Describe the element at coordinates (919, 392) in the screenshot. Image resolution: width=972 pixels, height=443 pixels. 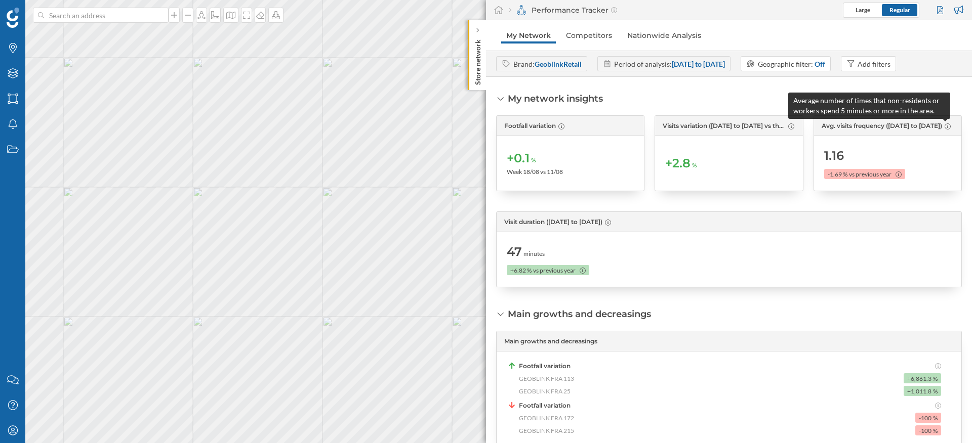
I see `span: +1,011.8` at that location.